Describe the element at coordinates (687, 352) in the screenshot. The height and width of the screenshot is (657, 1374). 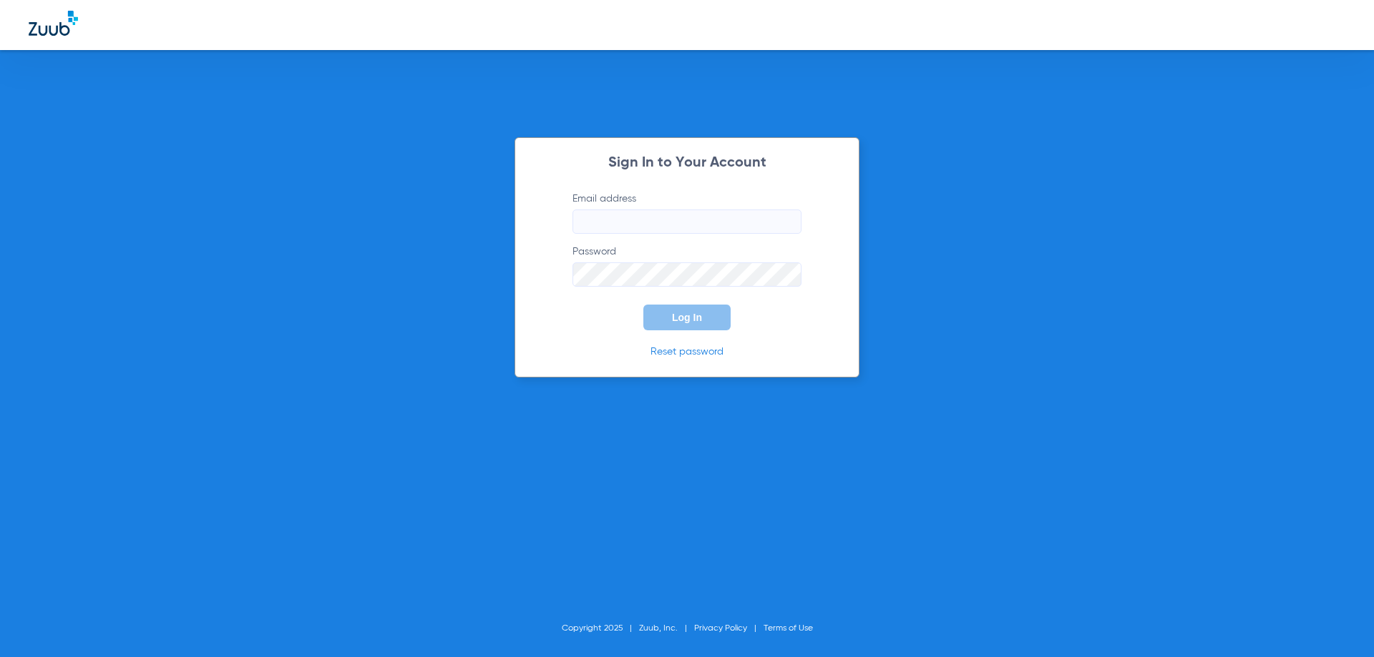
I see `a: Reset password` at that location.